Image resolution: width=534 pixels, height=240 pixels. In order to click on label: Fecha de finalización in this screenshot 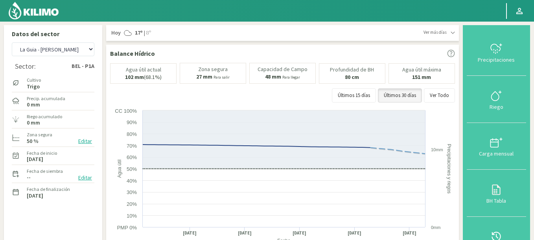, I will do `click(48, 190)`.